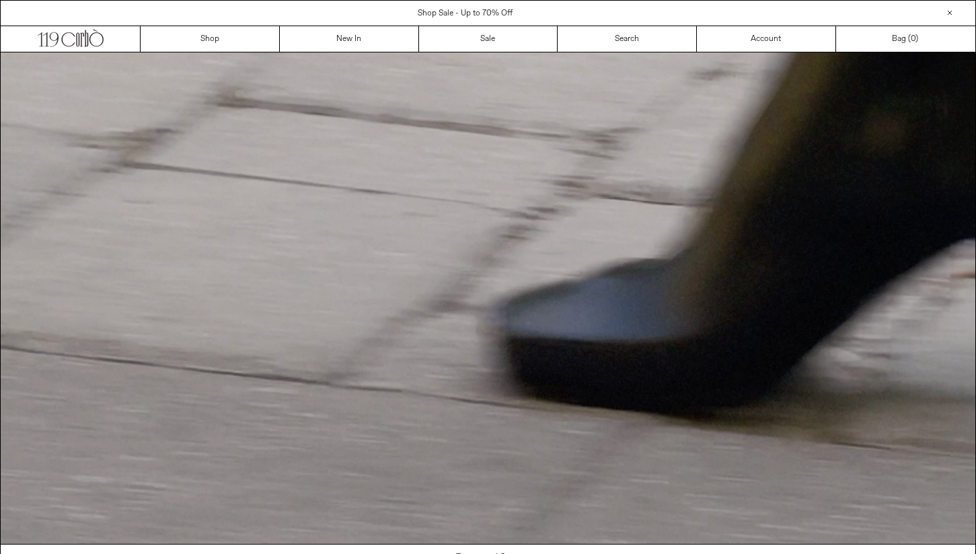 The image size is (976, 554). What do you see at coordinates (913, 39) in the screenshot?
I see `span: 0` at bounding box center [913, 39].